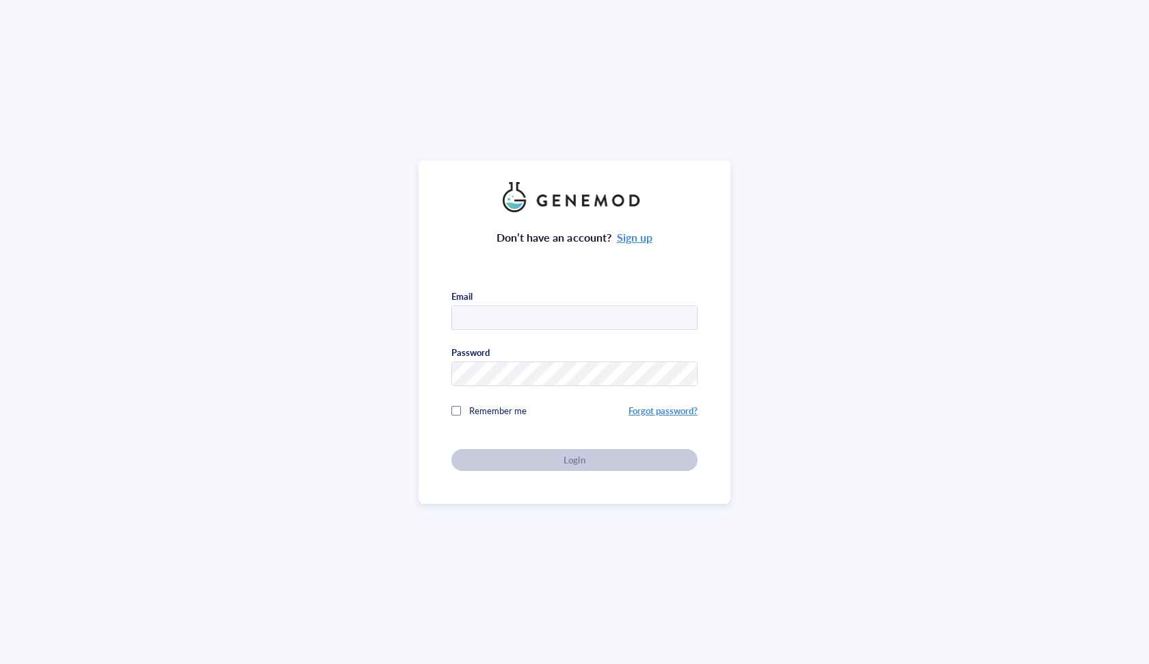 The image size is (1149, 664). Describe the element at coordinates (663, 410) in the screenshot. I see `a: Forgot password?` at that location.